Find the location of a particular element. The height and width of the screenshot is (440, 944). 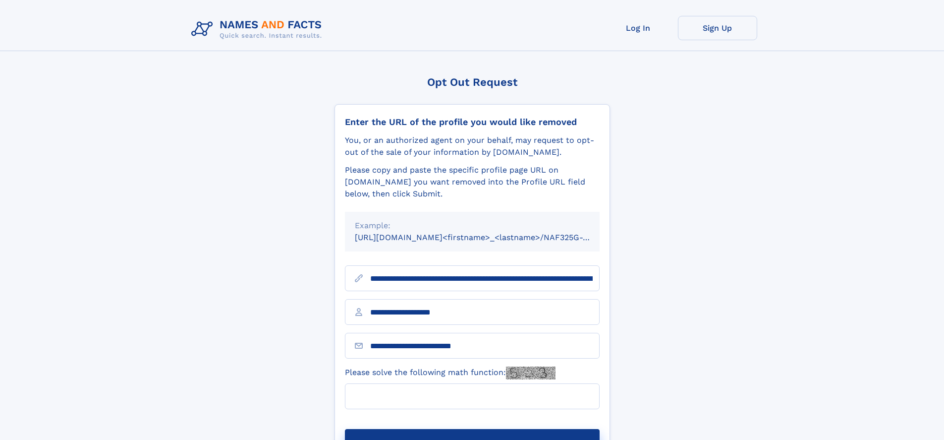

a: Log In is located at coordinates (638, 28).